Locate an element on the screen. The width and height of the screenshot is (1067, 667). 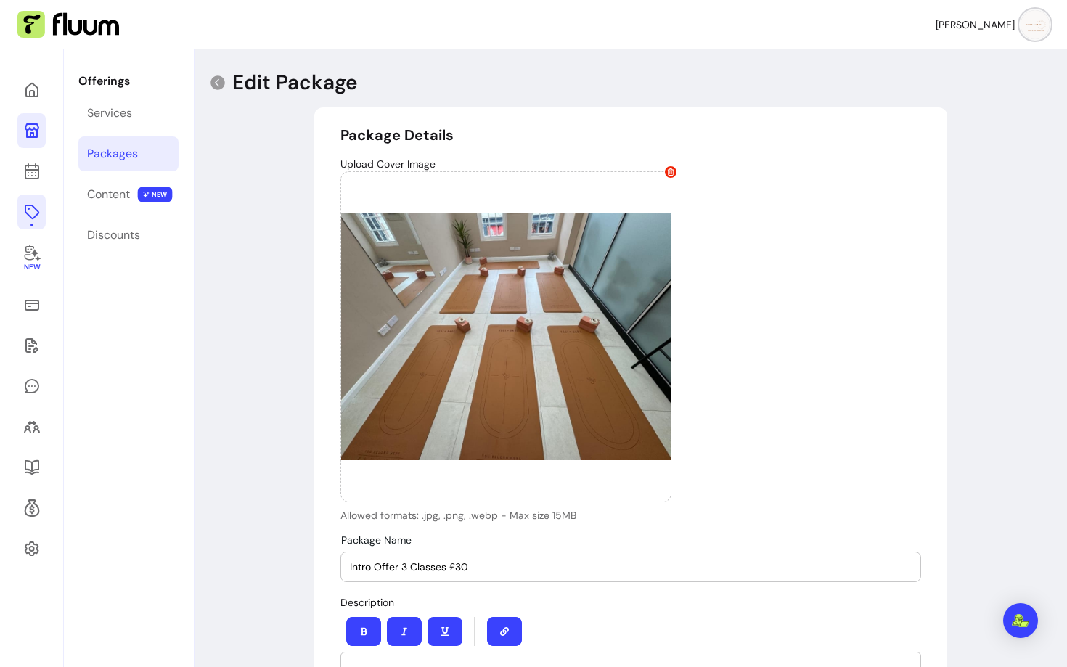
p: Upload Cover Image is located at coordinates (631, 164).